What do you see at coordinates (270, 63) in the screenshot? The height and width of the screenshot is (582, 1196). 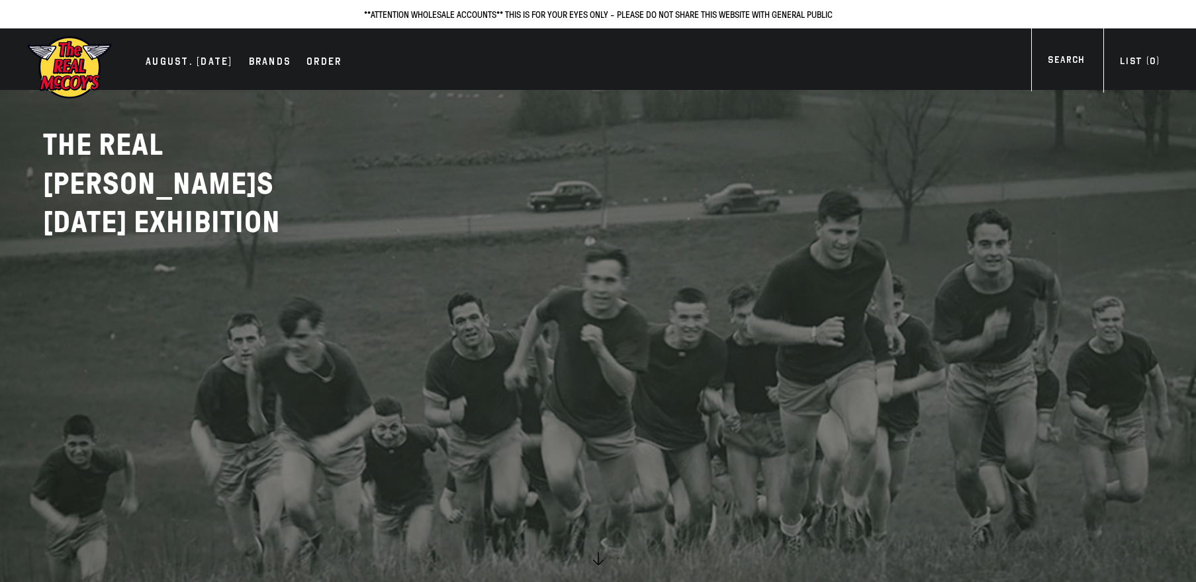 I see `div: Brands` at bounding box center [270, 63].